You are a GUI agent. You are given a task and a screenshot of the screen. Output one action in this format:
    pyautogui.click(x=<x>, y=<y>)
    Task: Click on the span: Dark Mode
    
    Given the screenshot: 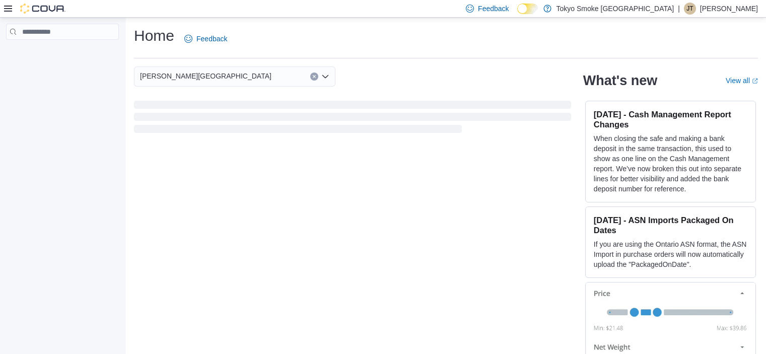 What is the action you would take?
    pyautogui.click(x=517, y=14)
    